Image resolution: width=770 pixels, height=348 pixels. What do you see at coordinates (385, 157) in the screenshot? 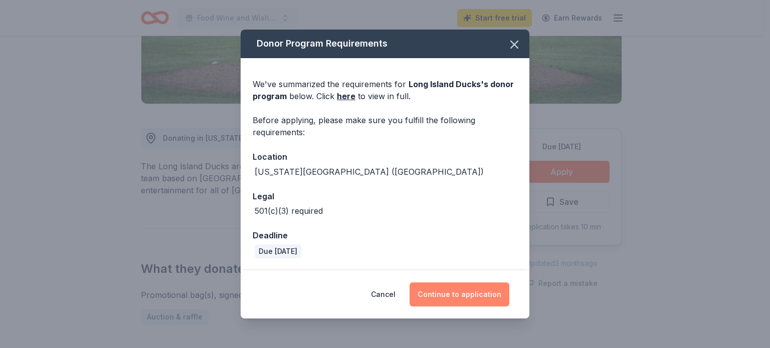
I see `div: Location` at bounding box center [385, 157].